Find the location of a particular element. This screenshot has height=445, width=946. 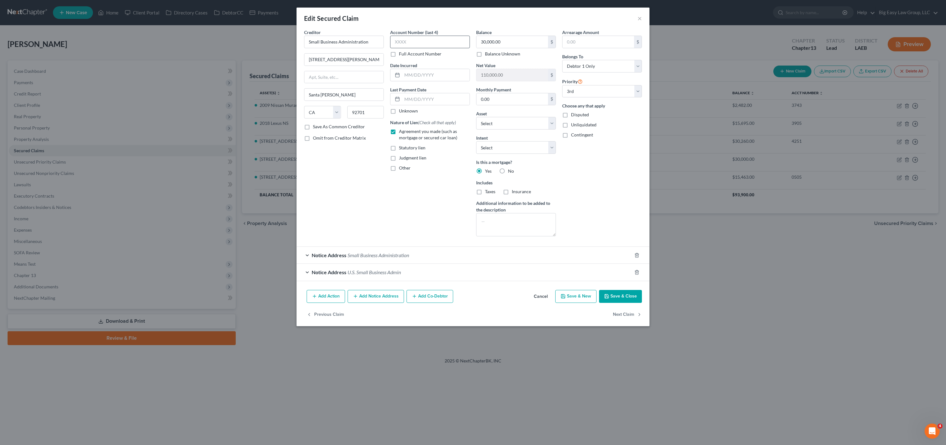

span: Unliquidated is located at coordinates (584, 124).